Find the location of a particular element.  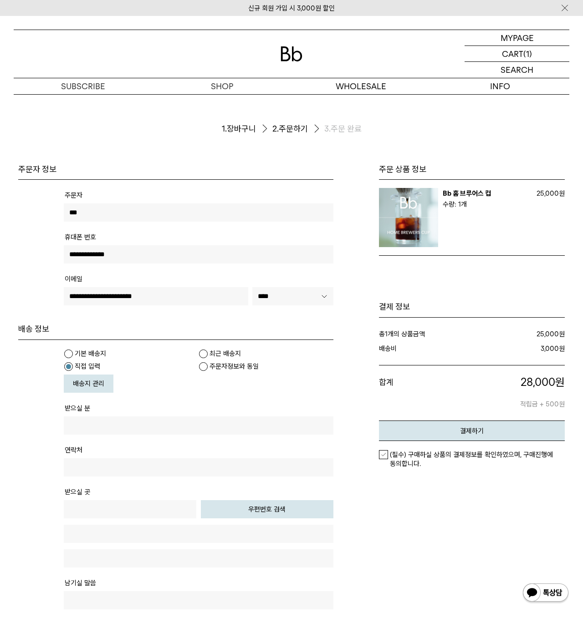

li: 주문 완료 is located at coordinates (343, 129).